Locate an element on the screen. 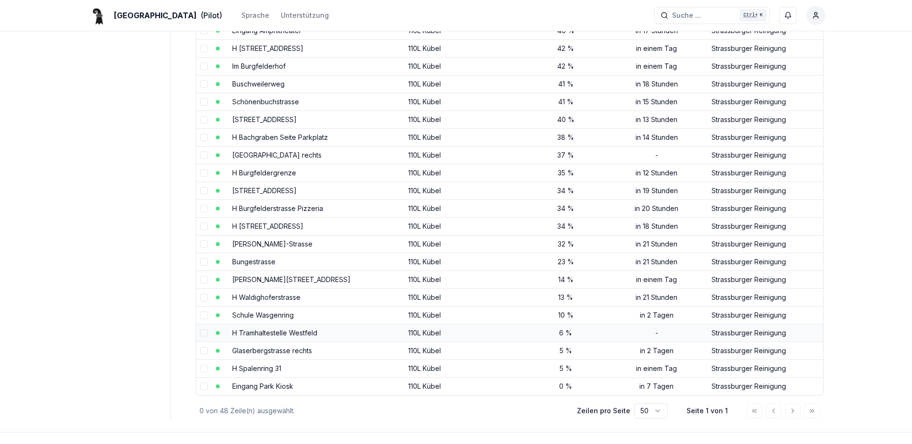  div: 0 von 48 Zeile(n) ausgewählt. is located at coordinates (380, 411).